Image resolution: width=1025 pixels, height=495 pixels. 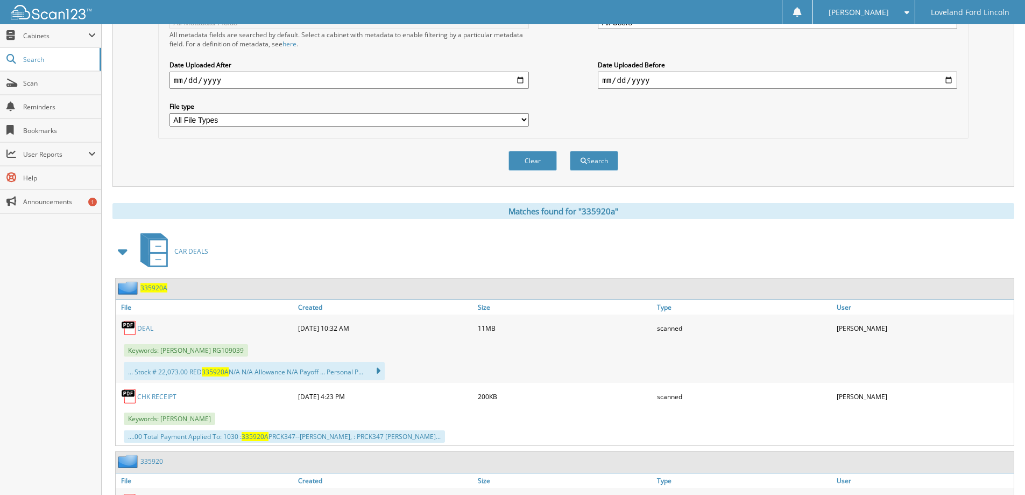 What do you see at coordinates (93, 202) in the screenshot?
I see `div: 1` at bounding box center [93, 202].